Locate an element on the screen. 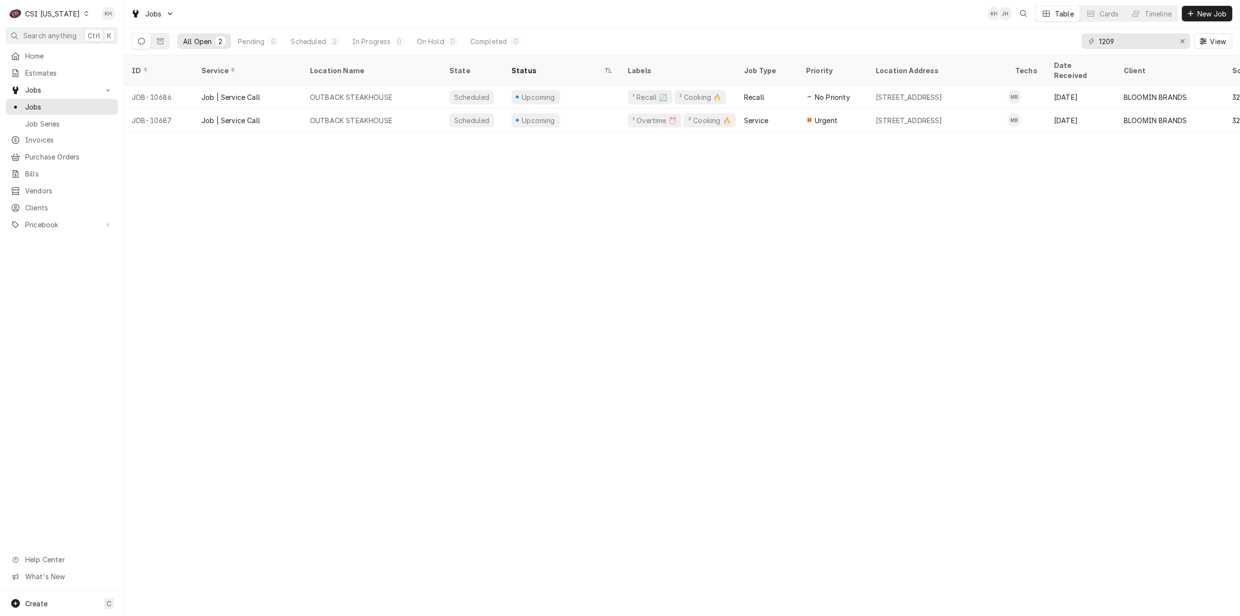 This screenshot has width=1240, height=616. div: Table is located at coordinates (1064, 14).